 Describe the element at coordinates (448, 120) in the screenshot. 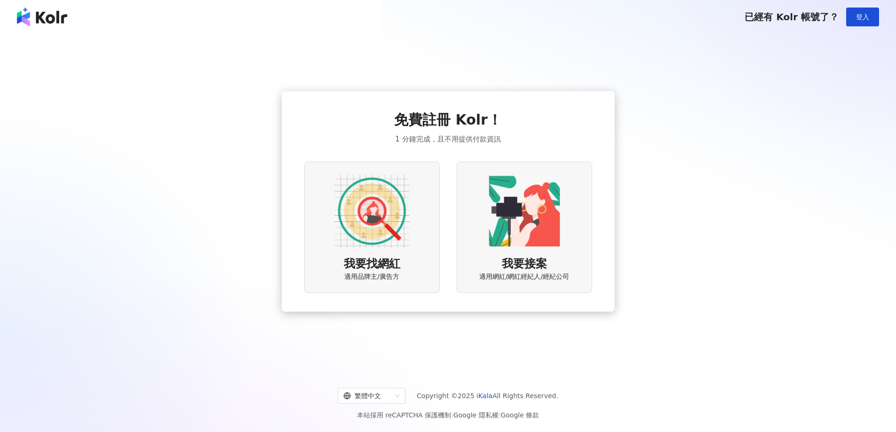

I see `span: 免費註冊 Kolr！` at that location.